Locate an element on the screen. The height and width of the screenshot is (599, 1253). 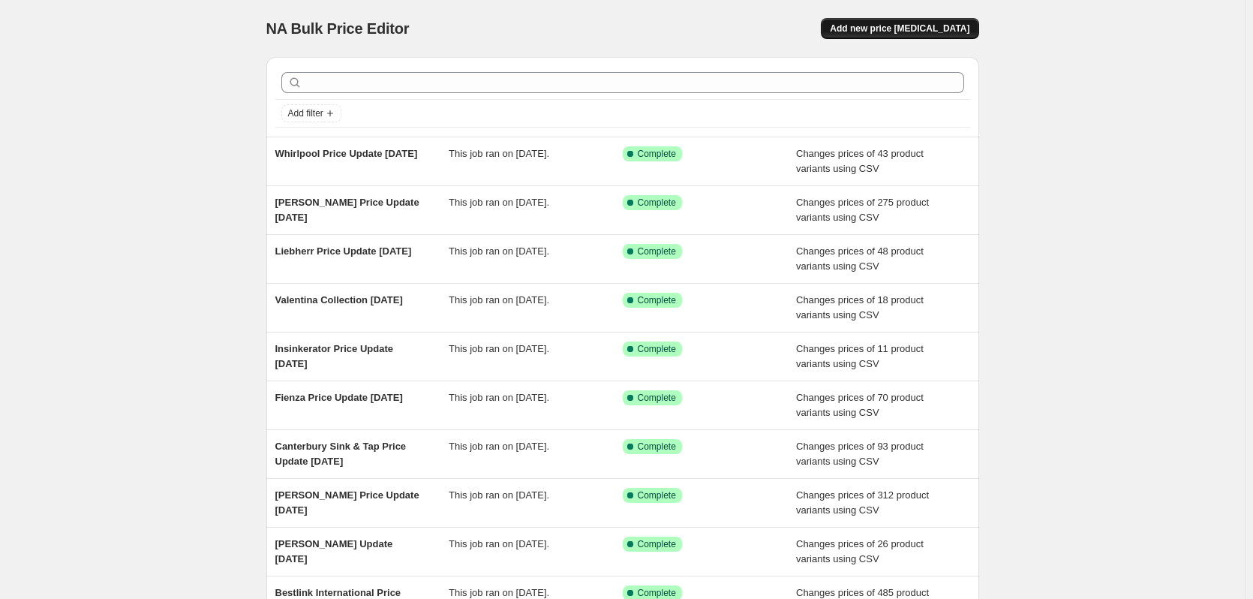
button: Add filter is located at coordinates (311, 113).